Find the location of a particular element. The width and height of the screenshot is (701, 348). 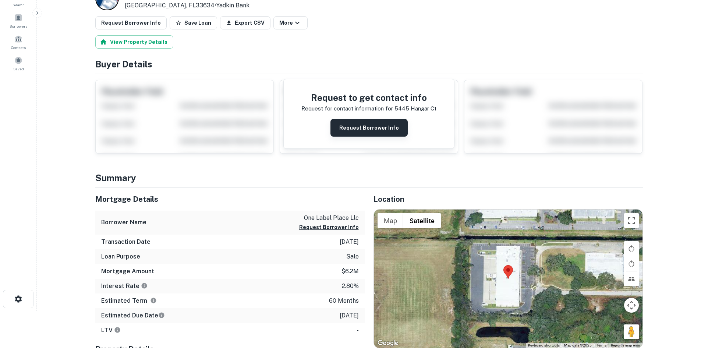

div: Borrowers is located at coordinates (18, 21).